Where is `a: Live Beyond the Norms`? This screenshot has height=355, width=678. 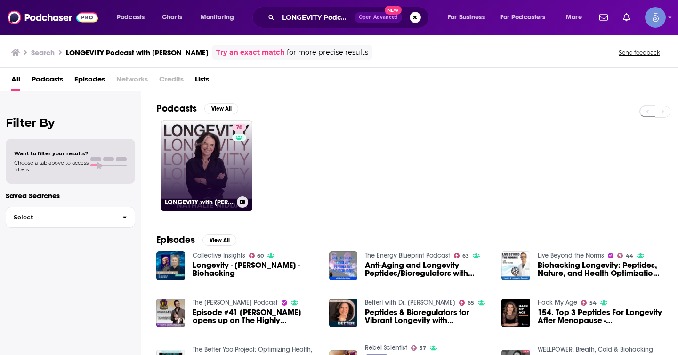 a: Live Beyond the Norms is located at coordinates (571, 255).